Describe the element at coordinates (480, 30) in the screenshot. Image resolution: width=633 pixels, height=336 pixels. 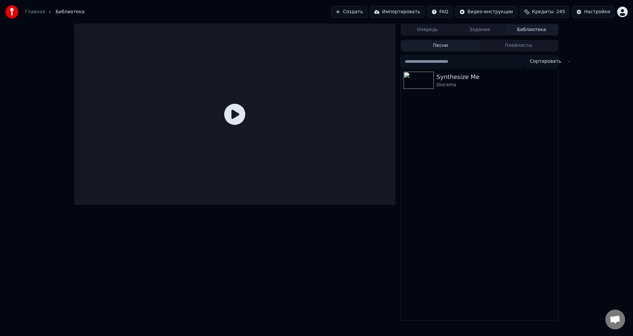
I see `button: Задания` at that location.